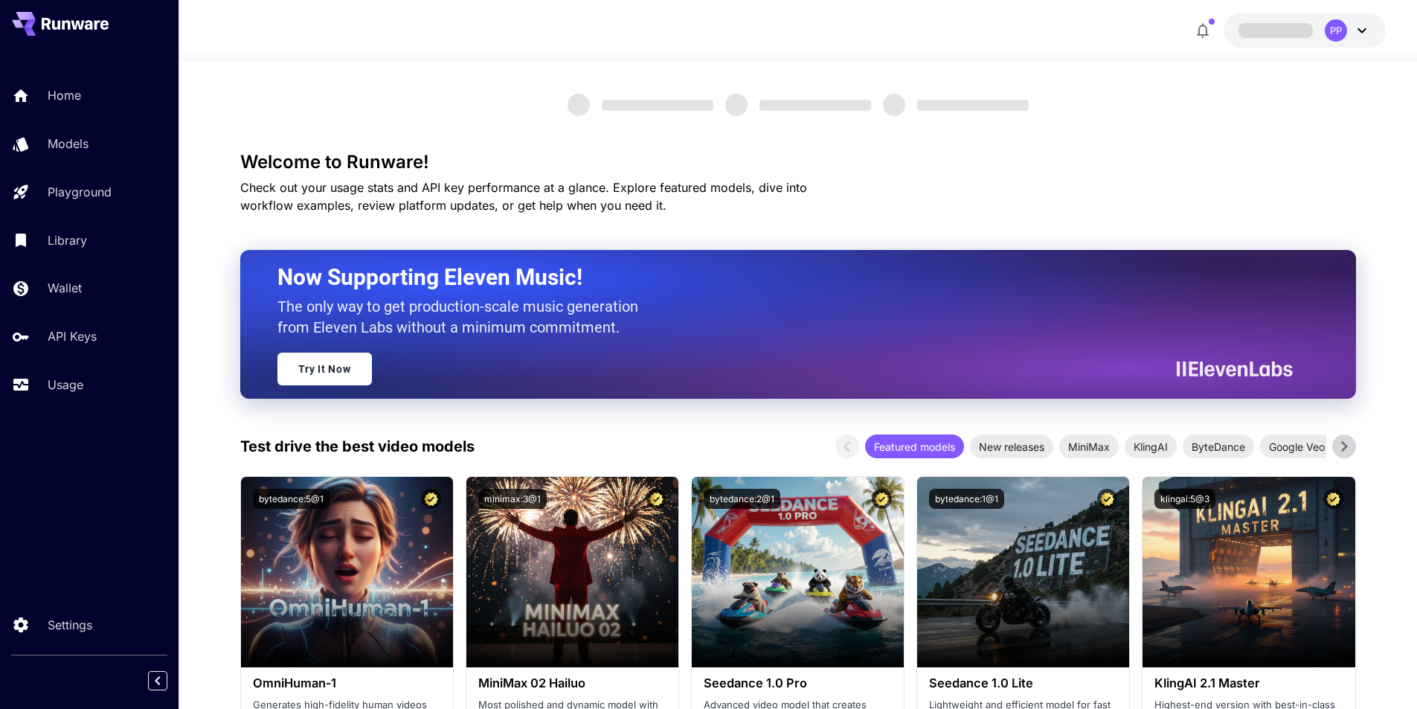  I want to click on button: Collapse sidebar, so click(158, 680).